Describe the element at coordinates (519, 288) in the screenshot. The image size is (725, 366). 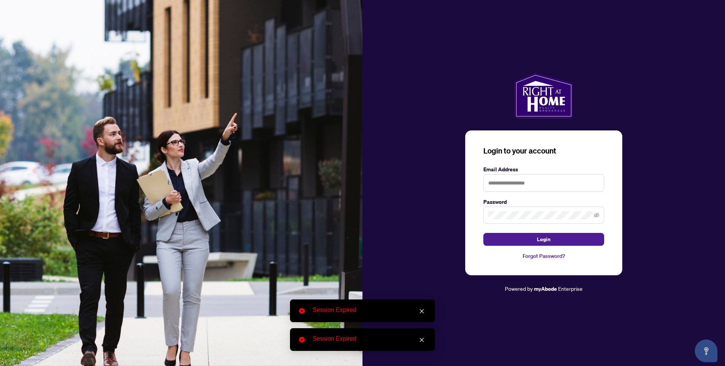
I see `span: Powered by` at that location.